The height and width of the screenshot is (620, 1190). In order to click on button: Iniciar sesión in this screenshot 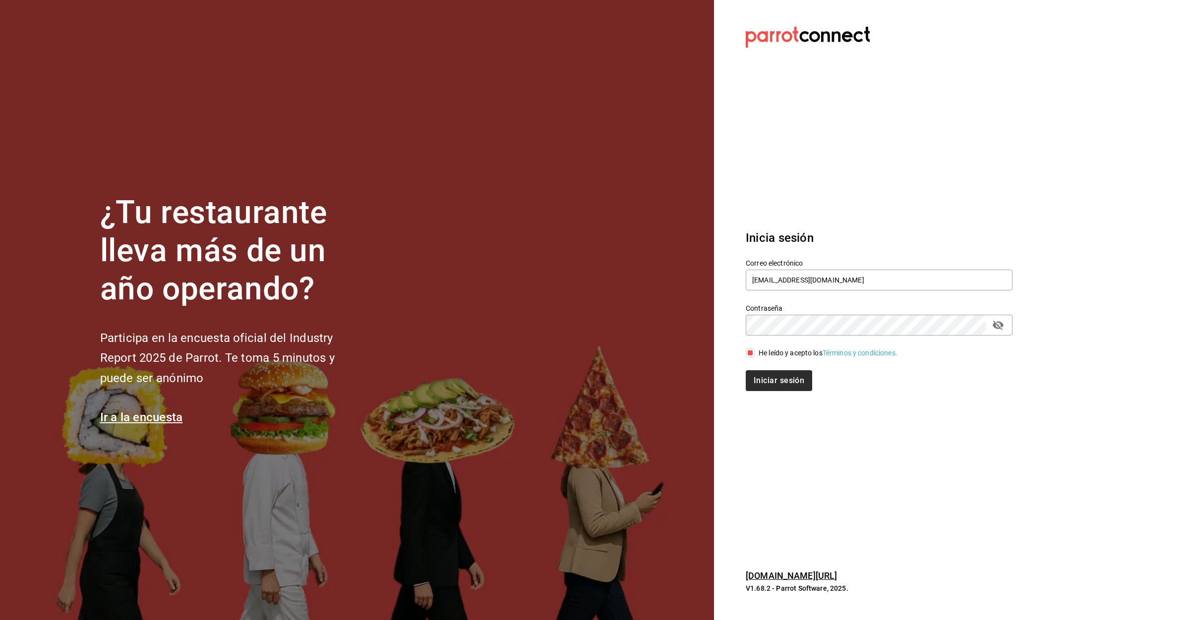, I will do `click(779, 381)`.